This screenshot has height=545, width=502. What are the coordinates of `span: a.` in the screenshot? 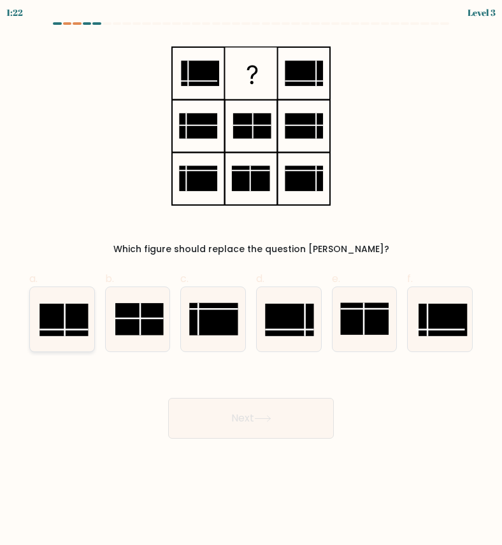 It's located at (33, 278).